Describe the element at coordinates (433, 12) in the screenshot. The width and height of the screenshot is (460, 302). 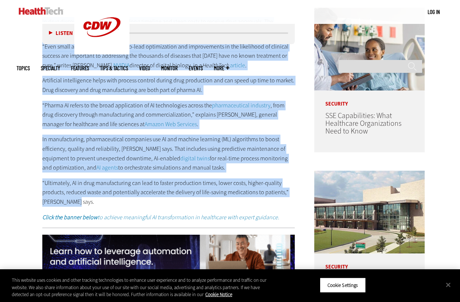
I see `div: User menu` at that location.